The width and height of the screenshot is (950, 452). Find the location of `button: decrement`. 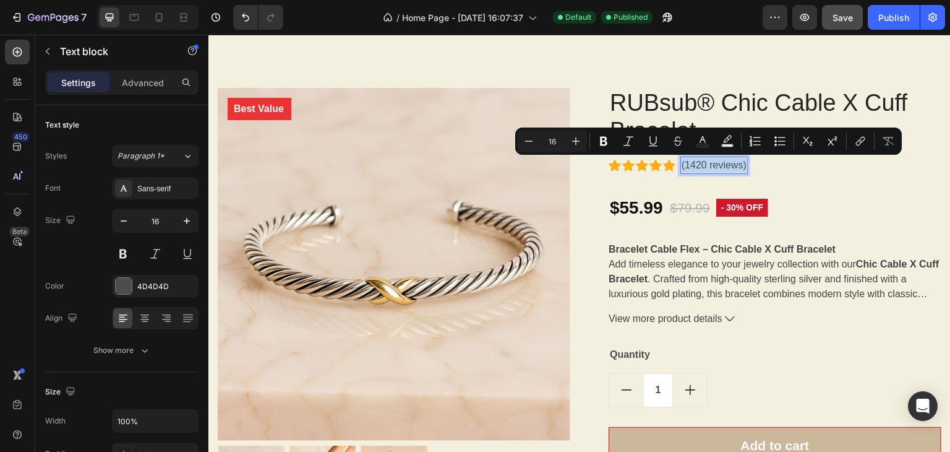

button: decrement is located at coordinates (418, 355).